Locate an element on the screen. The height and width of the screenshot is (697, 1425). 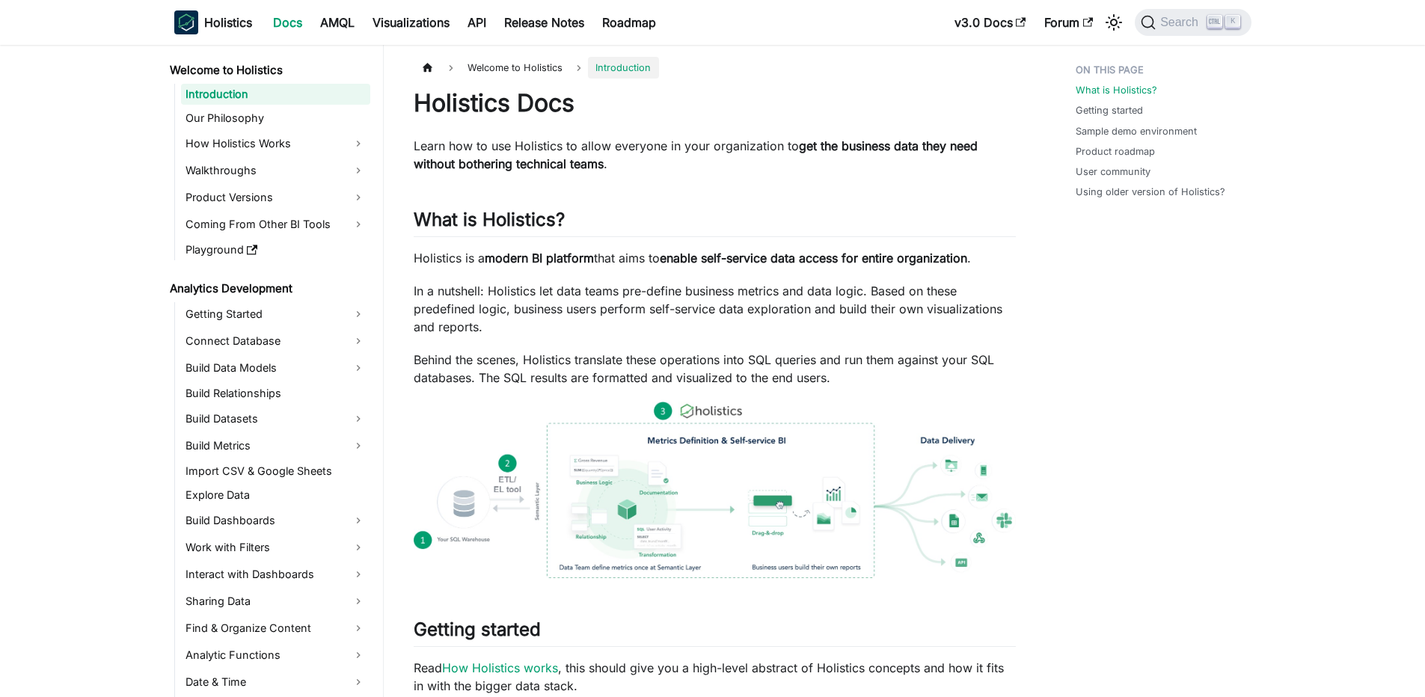
a: AMQL is located at coordinates (337, 22).